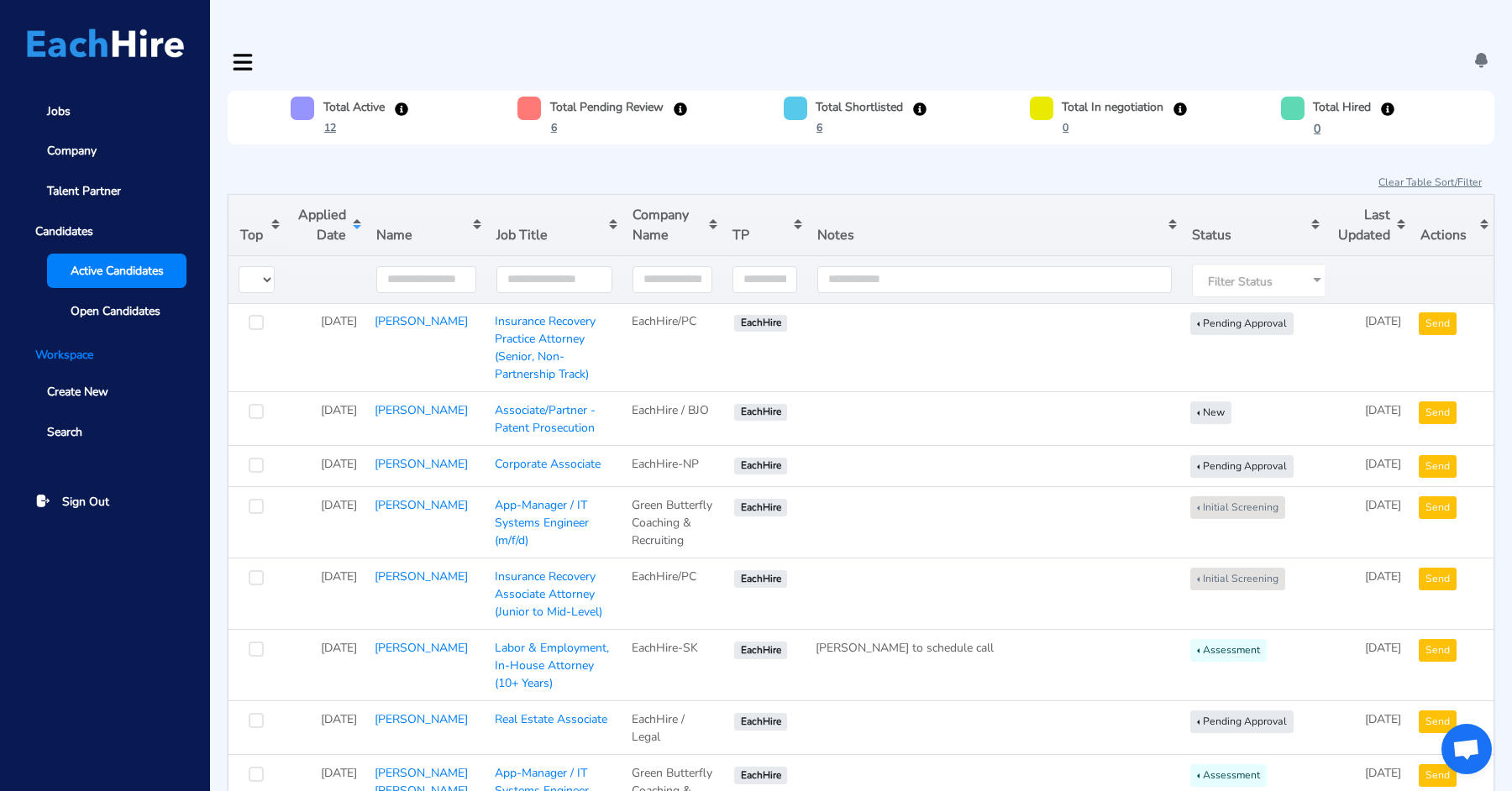  Describe the element at coordinates (542, 523) in the screenshot. I see `a: App-Manager / IT Systems Engineer (m/f/d)` at that location.